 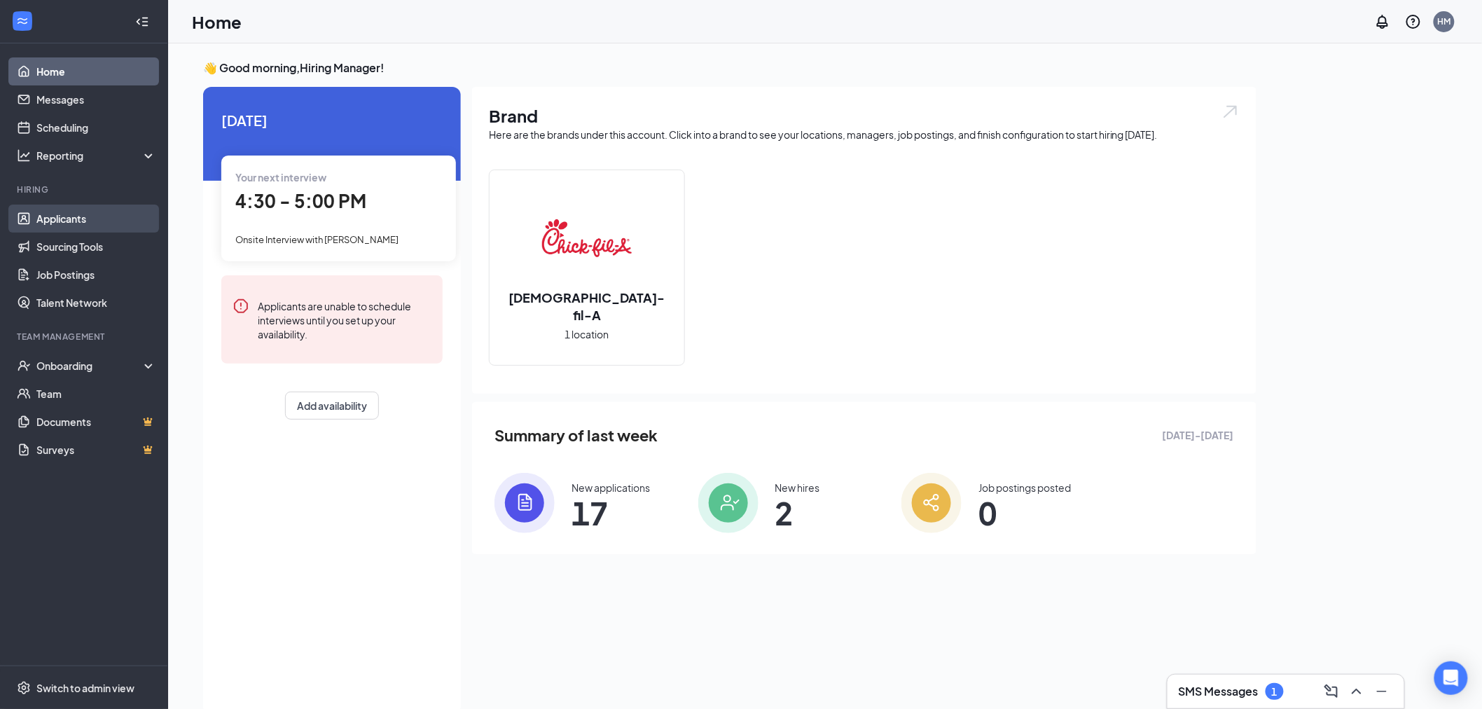 What do you see at coordinates (587, 238) in the screenshot?
I see `img: Chick-fil-A` at bounding box center [587, 238].